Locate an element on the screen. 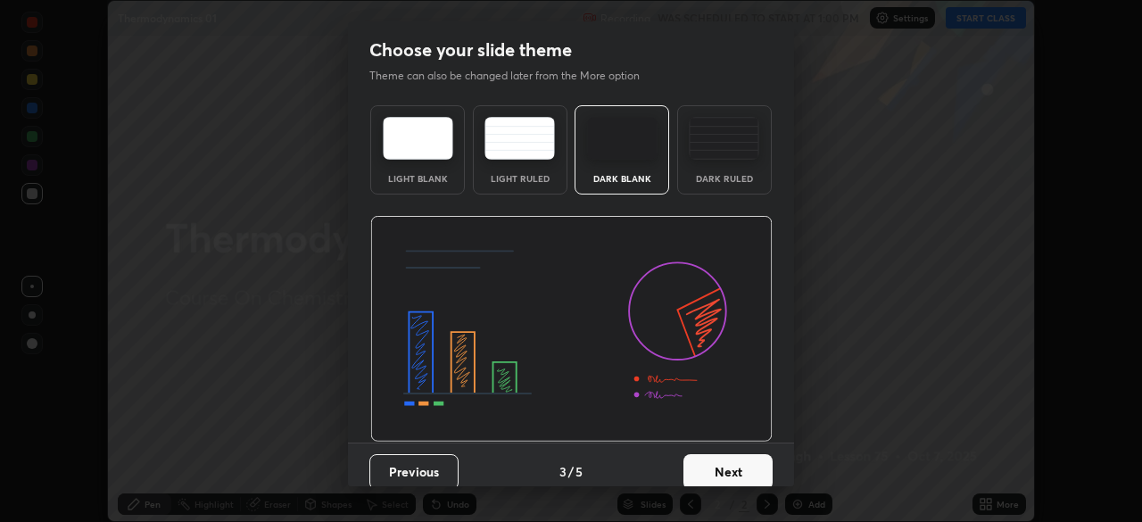 The width and height of the screenshot is (1142, 522). img: darkThemeBanner.d06ce4a2.svg is located at coordinates (571, 329).